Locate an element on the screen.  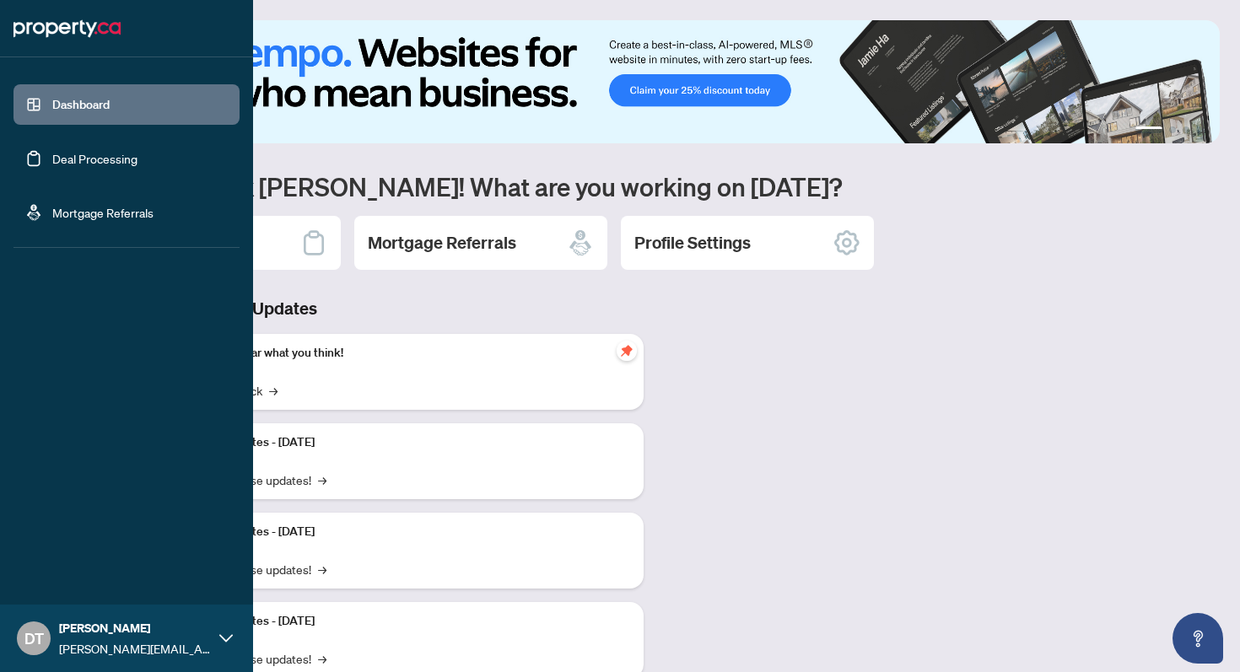
button: 4 is located at coordinates (1199, 130).